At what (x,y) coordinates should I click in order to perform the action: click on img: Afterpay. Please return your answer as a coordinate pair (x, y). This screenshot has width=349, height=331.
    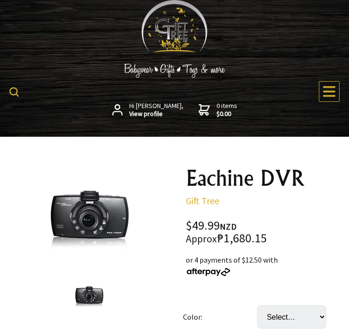
    Looking at the image, I should click on (208, 272).